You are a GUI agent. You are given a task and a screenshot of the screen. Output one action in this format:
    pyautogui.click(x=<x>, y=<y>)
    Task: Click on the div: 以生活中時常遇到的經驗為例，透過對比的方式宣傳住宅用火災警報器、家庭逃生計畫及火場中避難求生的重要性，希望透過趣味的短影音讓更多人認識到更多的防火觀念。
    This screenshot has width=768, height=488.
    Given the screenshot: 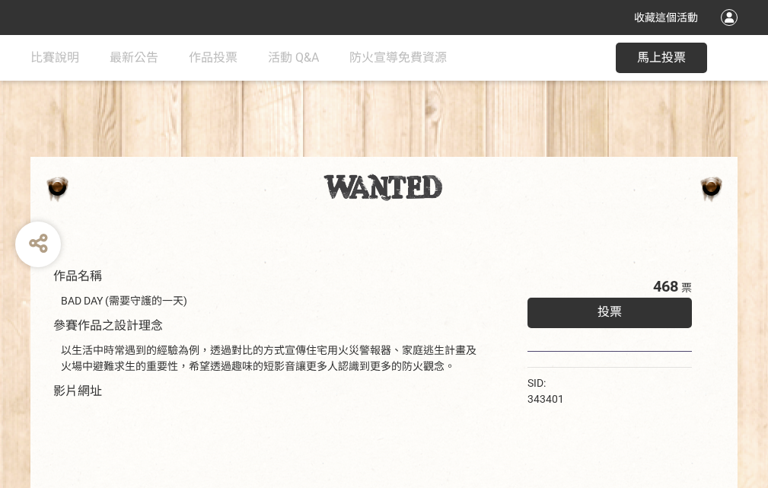 What is the action you would take?
    pyautogui.click(x=271, y=358)
    